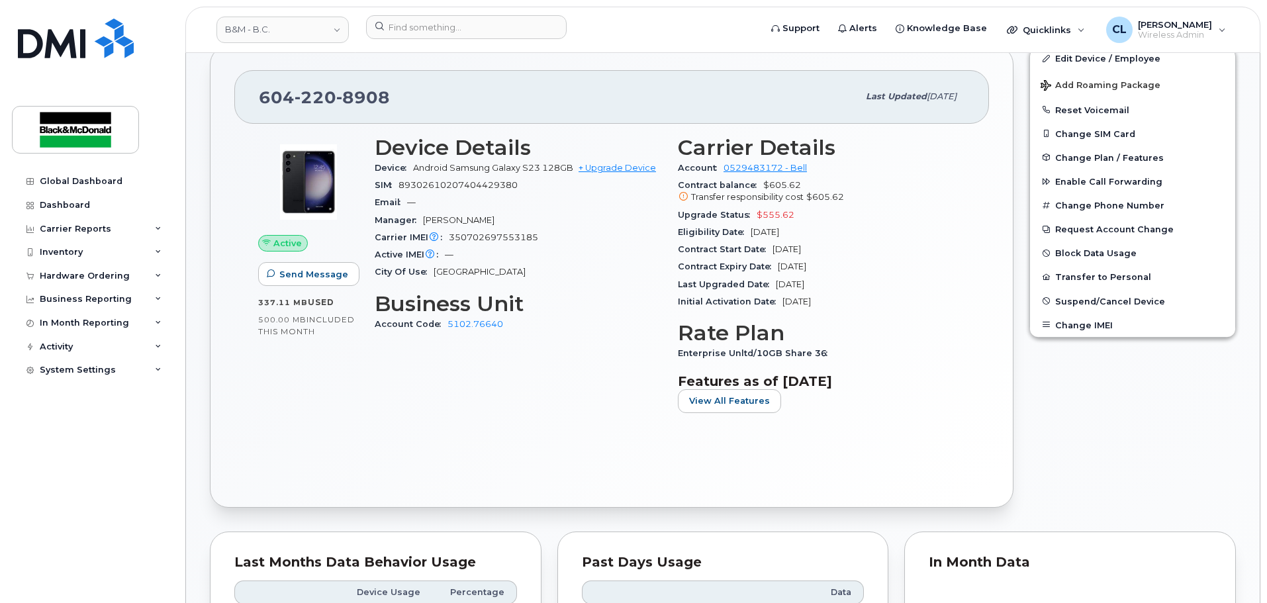 This screenshot has width=1267, height=603. I want to click on span: Active IMEI, so click(410, 254).